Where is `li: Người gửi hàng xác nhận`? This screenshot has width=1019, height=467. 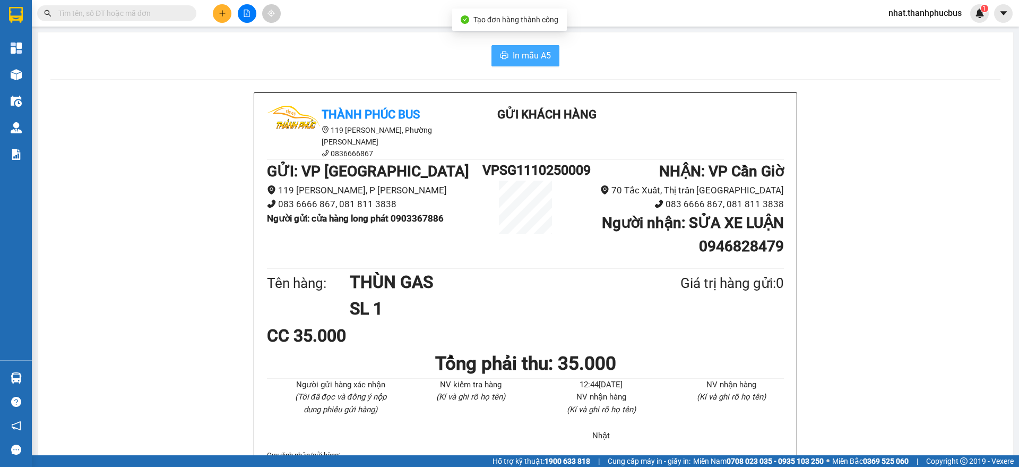 li: Người gửi hàng xác nhận is located at coordinates (341, 385).